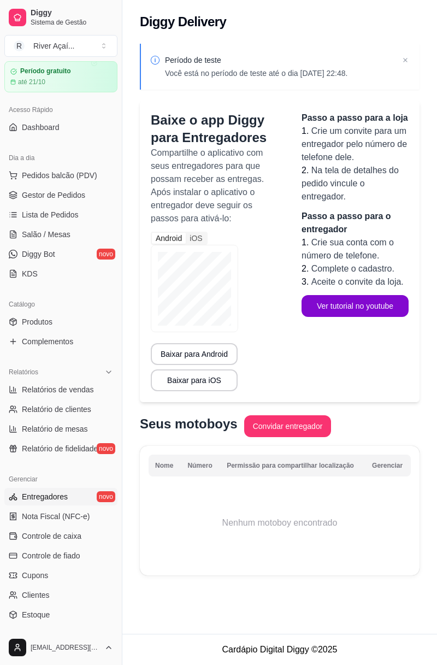 The image size is (437, 665). I want to click on article: até 21/10, so click(32, 82).